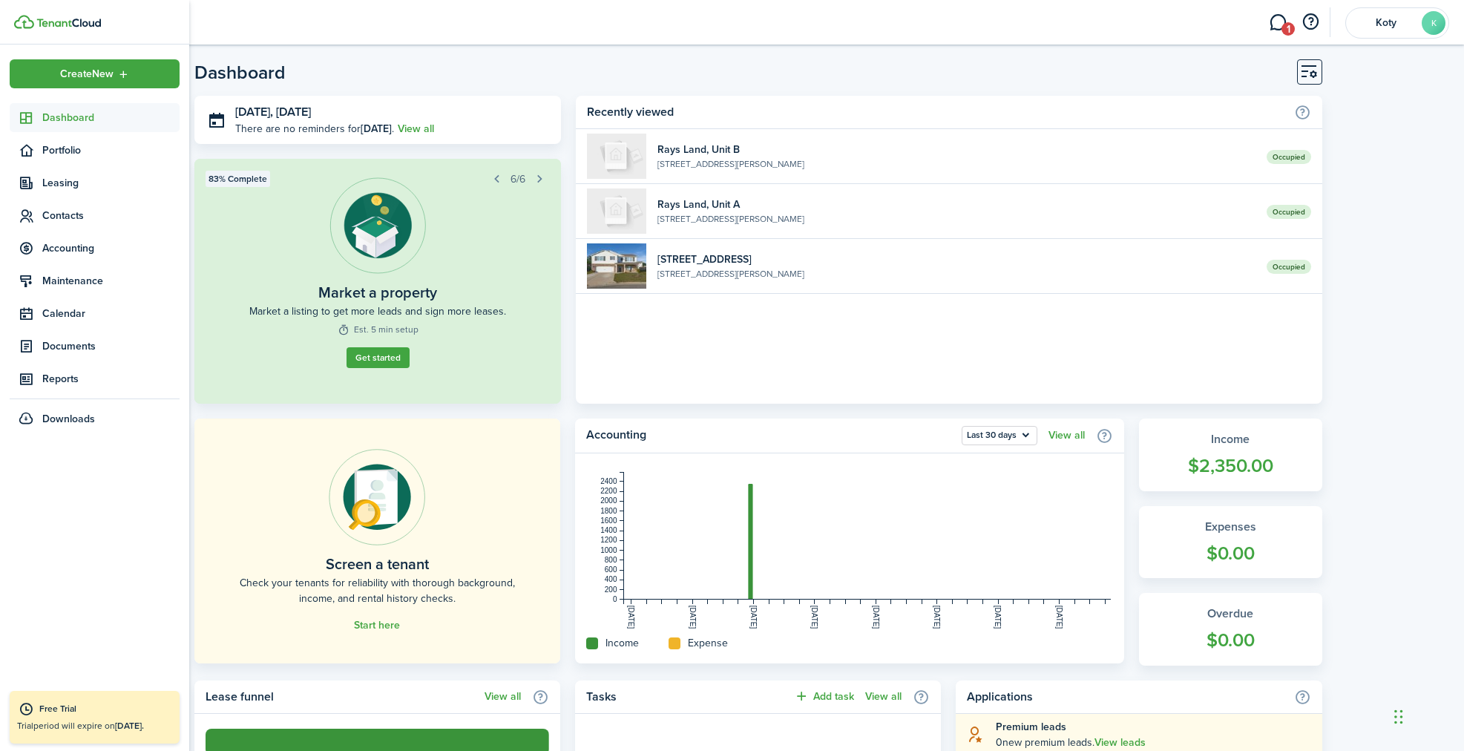 The height and width of the screenshot is (751, 1464). I want to click on tspan: 2200, so click(609, 491).